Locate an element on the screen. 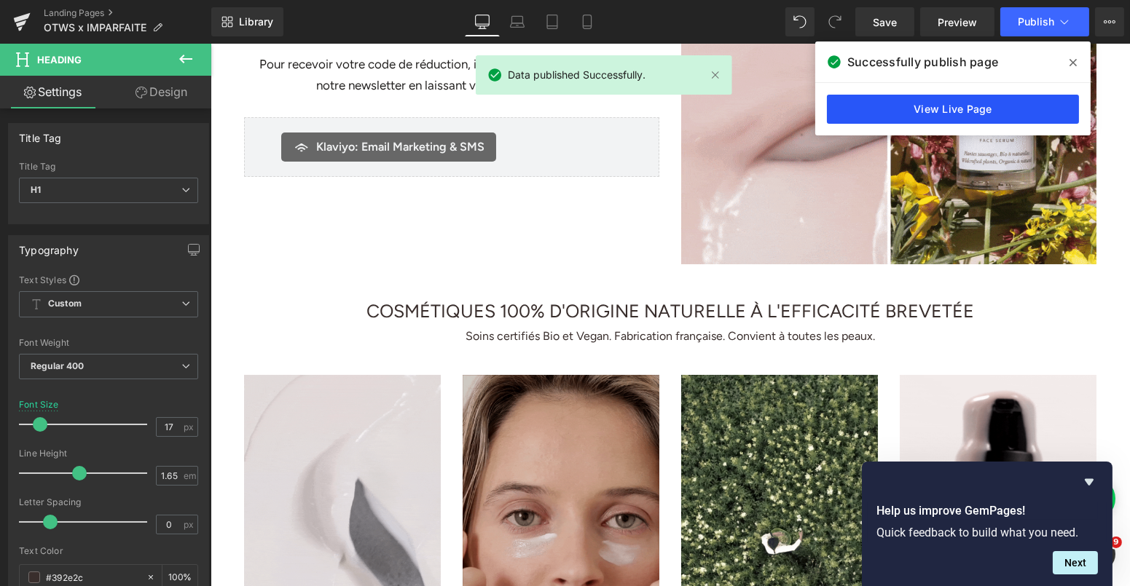 This screenshot has width=1130, height=586. h2: Help us improve GemPages! is located at coordinates (987, 511).